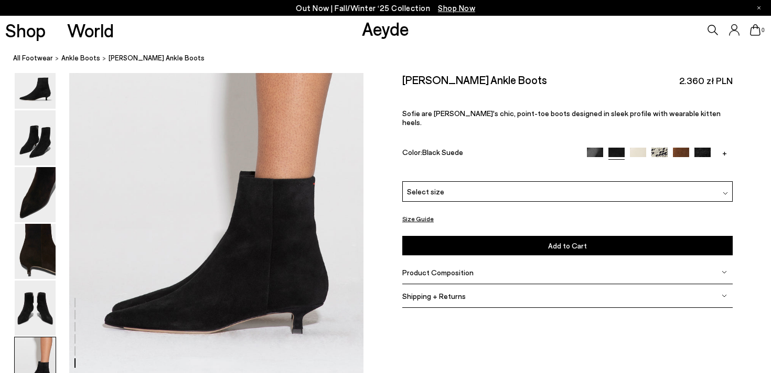  Describe the element at coordinates (90, 30) in the screenshot. I see `a: World` at that location.